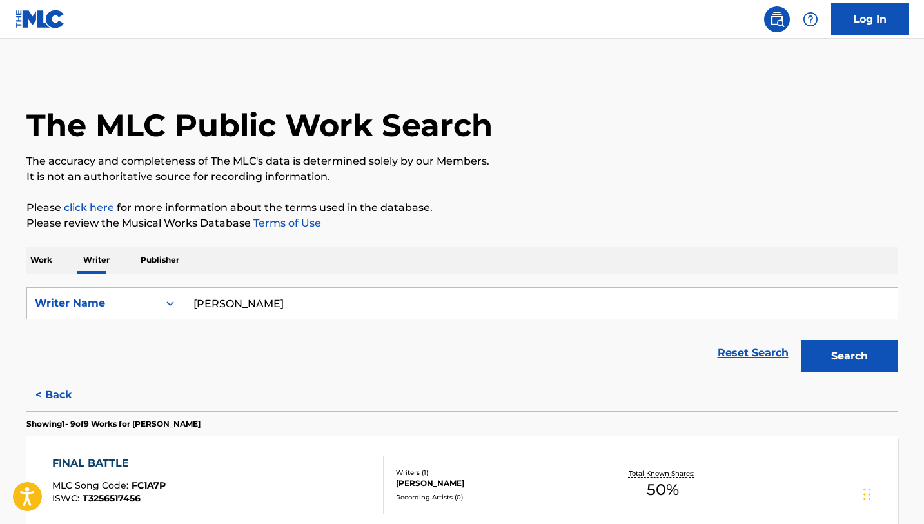  What do you see at coordinates (850, 356) in the screenshot?
I see `button: Search` at bounding box center [850, 356].